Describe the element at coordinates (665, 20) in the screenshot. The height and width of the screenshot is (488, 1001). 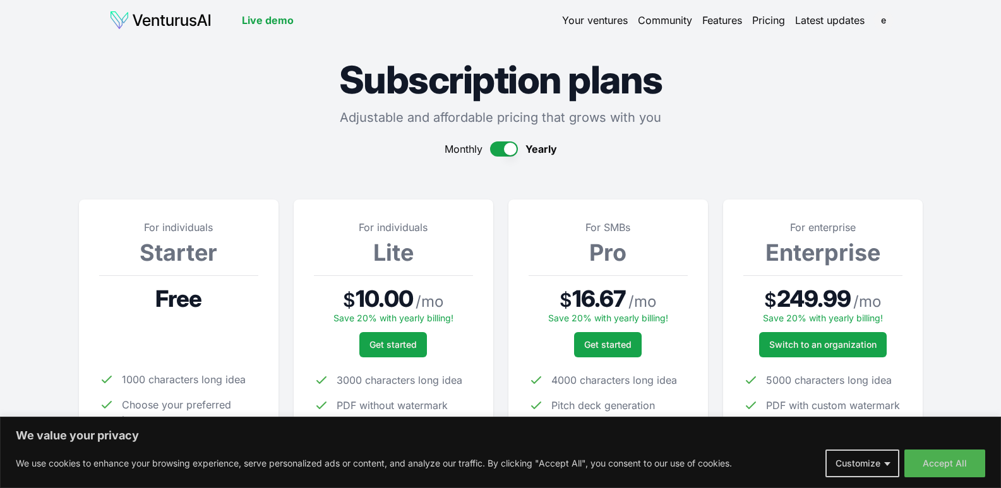
I see `a: Community` at that location.